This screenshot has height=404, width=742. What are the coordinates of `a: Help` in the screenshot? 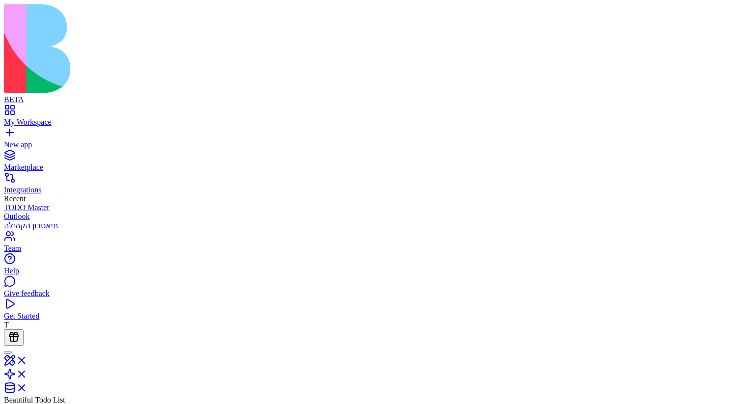 It's located at (371, 267).